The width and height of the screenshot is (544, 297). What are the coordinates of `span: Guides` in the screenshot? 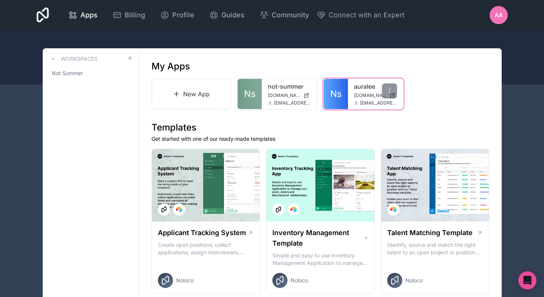 It's located at (233, 15).